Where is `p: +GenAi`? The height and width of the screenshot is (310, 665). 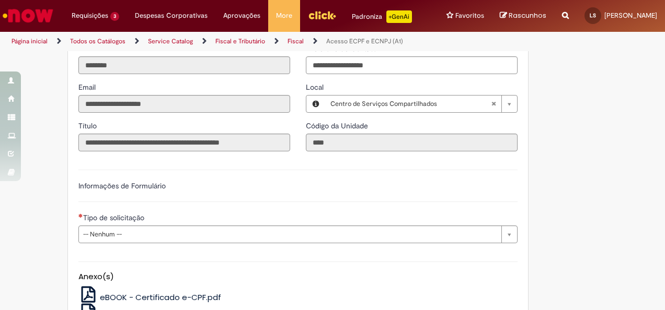
p: +GenAi is located at coordinates (399, 17).